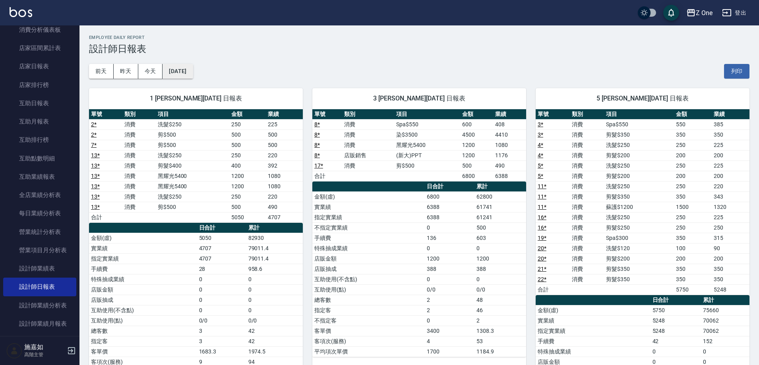  Describe the element at coordinates (222, 341) in the screenshot. I see `td: 3` at that location.